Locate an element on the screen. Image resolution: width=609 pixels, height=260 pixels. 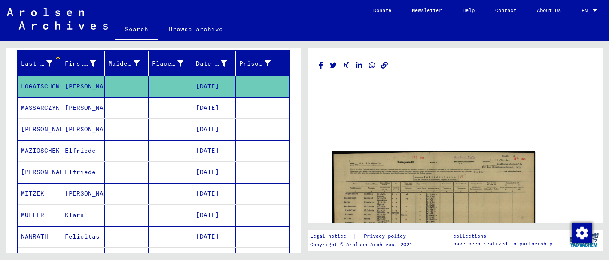
mat-header-cell: Prisoner # is located at coordinates (262, 64).